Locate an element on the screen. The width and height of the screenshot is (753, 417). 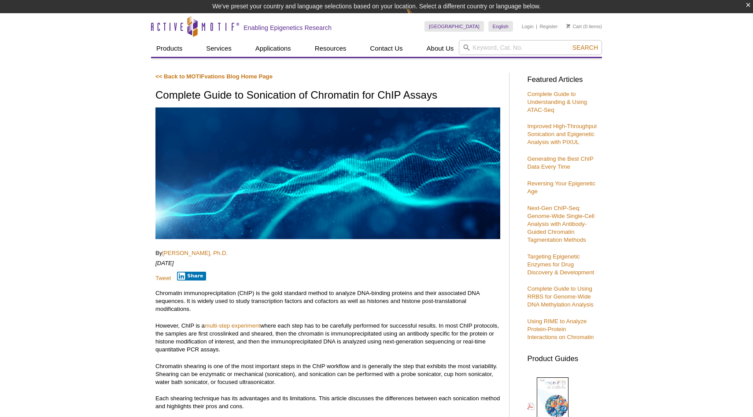
img: Complete Guide to Sonication is located at coordinates (328, 173).